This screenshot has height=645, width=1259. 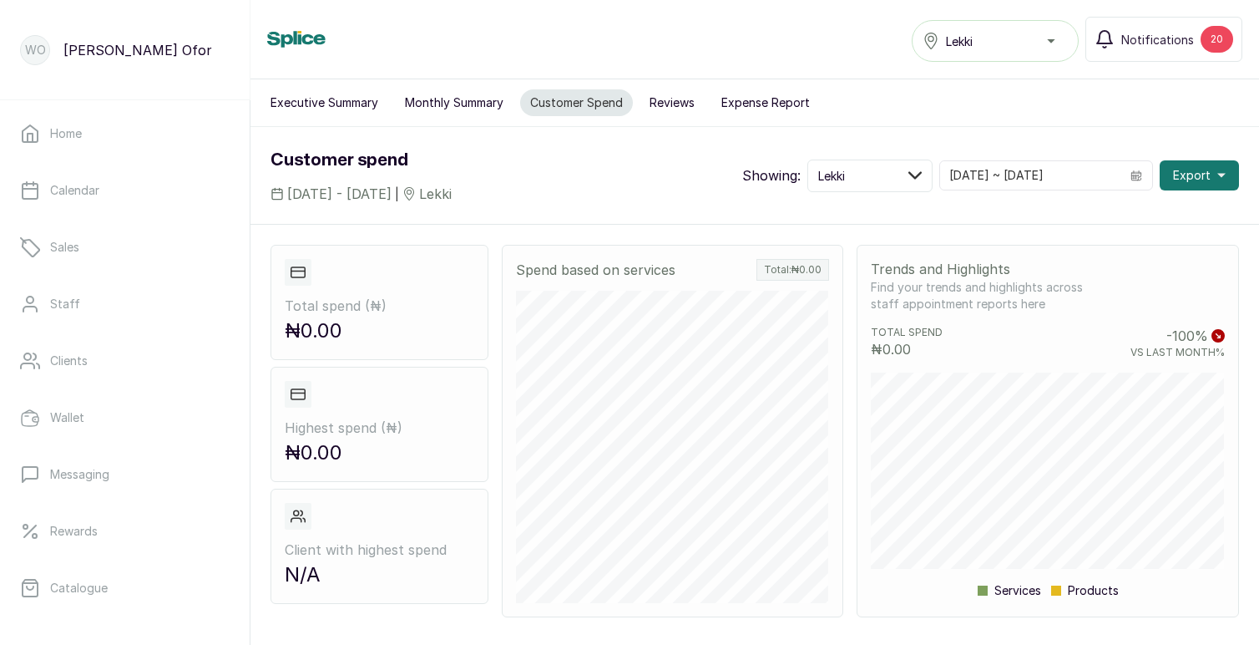 I want to click on svg: calendar, so click(x=1136, y=175).